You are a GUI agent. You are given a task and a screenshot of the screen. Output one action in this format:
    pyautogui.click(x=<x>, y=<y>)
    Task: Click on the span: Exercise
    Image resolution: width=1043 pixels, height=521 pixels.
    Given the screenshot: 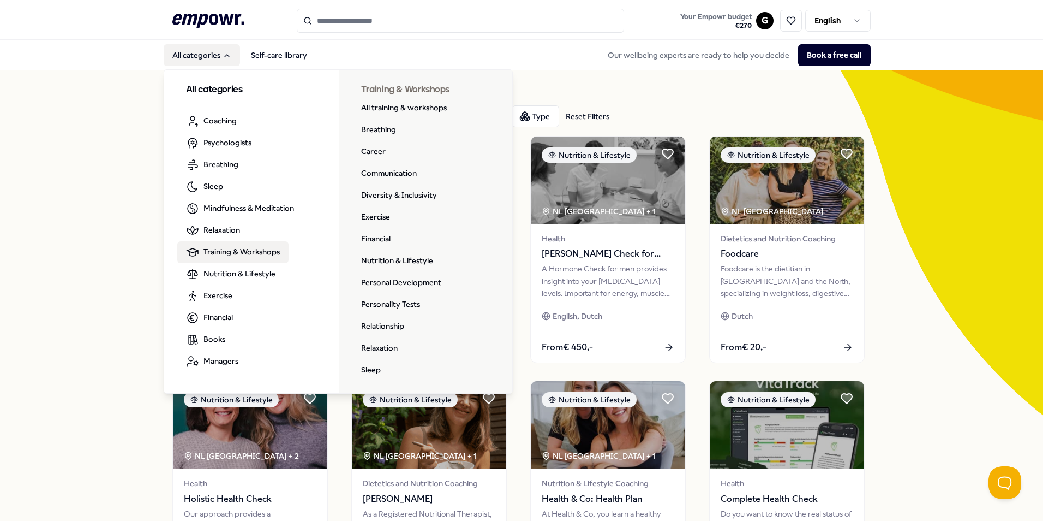 What is the action you would take?
    pyautogui.click(x=218, y=295)
    